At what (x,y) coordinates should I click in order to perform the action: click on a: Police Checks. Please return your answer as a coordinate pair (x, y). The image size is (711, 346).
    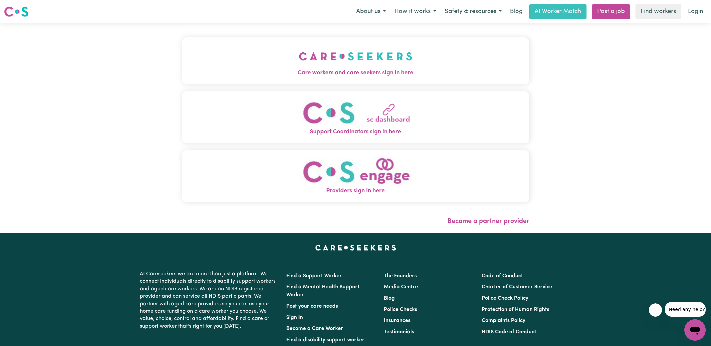
    Looking at the image, I should click on (401, 309).